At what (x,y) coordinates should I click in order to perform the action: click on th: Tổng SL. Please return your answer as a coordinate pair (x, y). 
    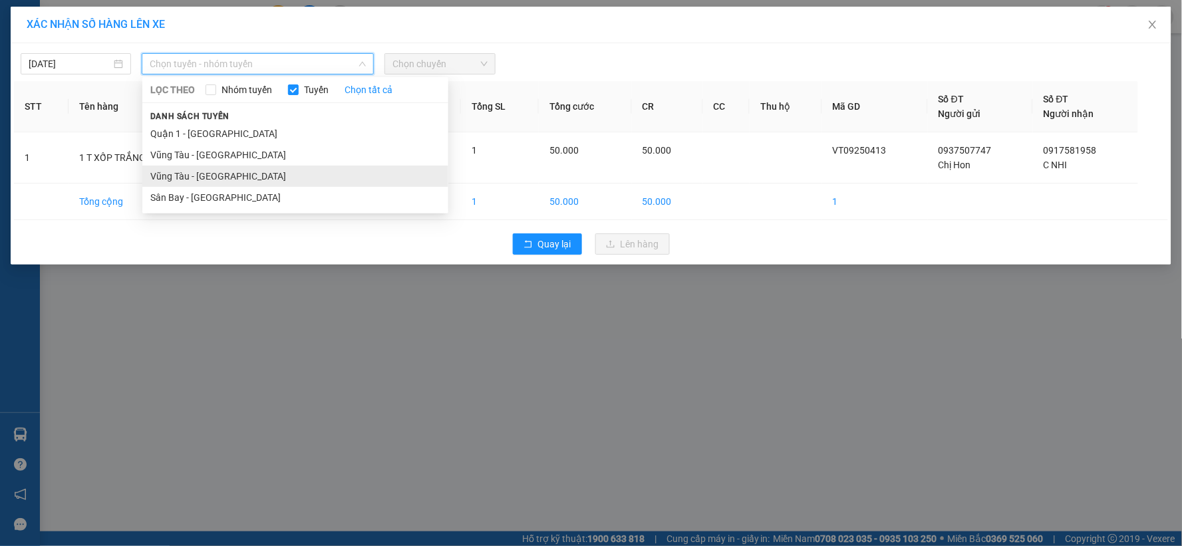
    Looking at the image, I should click on (500, 106).